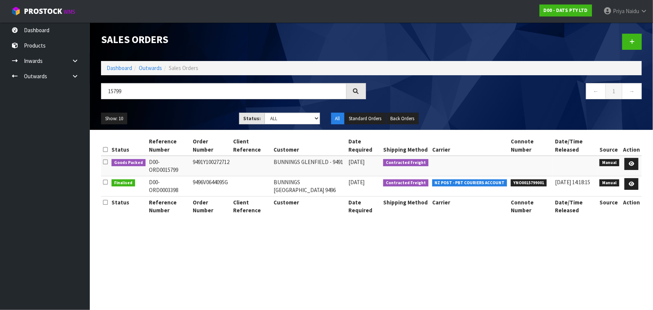 The image size is (653, 310). Describe the element at coordinates (337, 119) in the screenshot. I see `button: All` at that location.